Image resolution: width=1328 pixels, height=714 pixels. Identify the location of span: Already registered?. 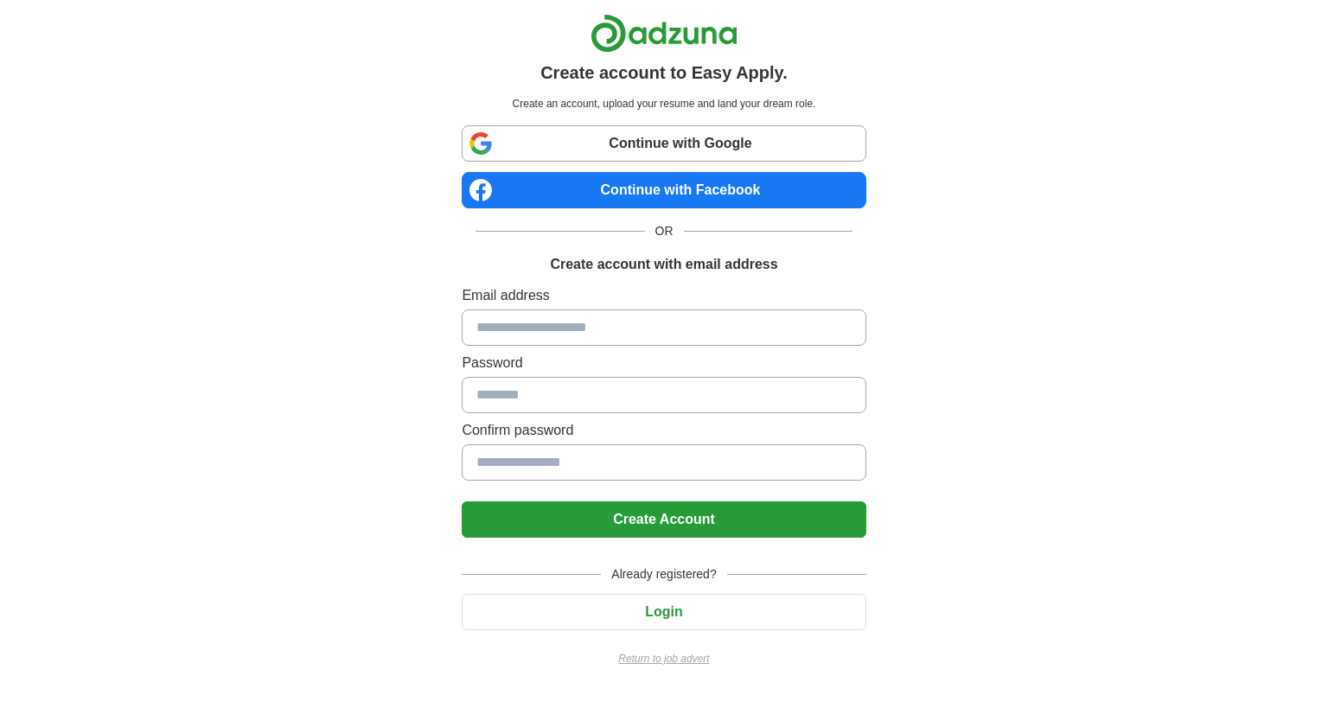
(663, 574).